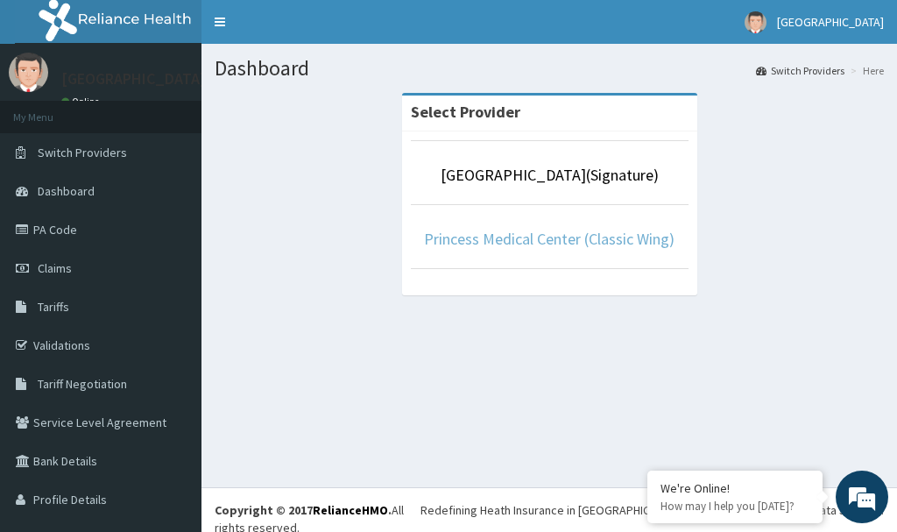  Describe the element at coordinates (82, 102) in the screenshot. I see `a: Online` at that location.